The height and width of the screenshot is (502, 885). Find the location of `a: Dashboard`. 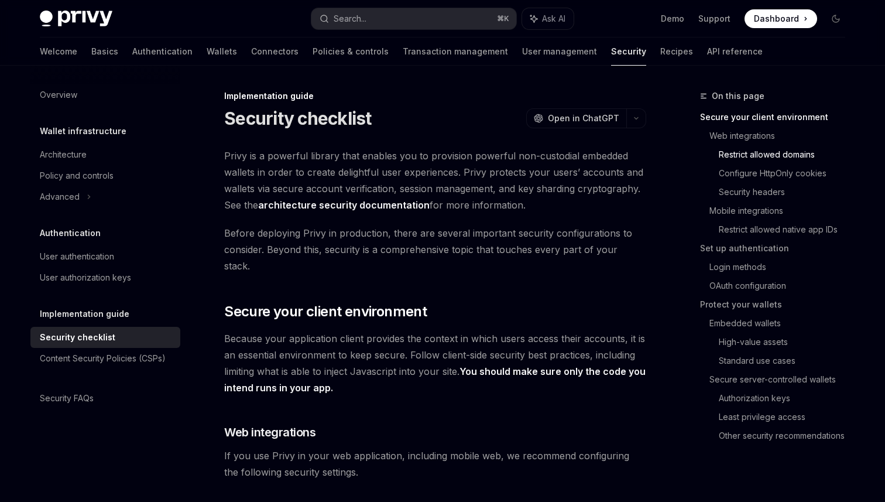

a: Dashboard is located at coordinates (781, 19).